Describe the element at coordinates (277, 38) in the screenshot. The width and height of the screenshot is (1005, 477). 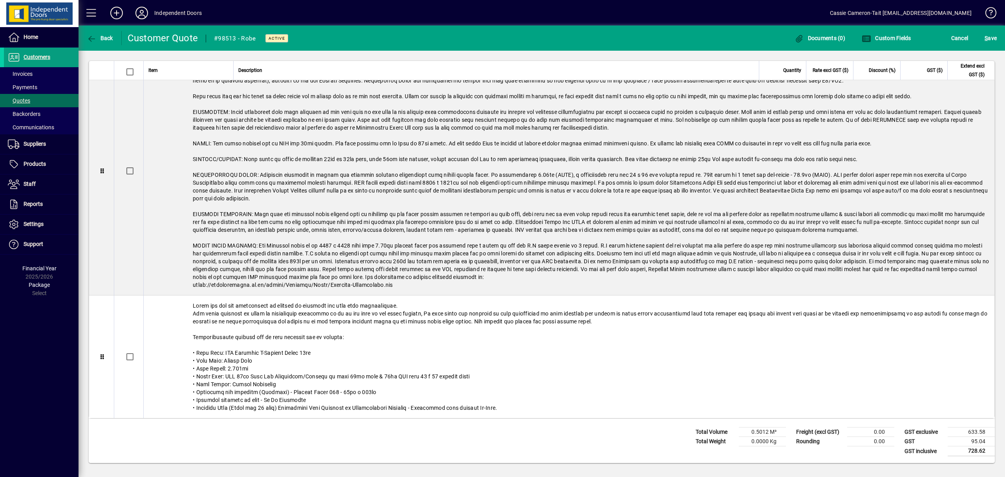
I see `span: Active` at that location.